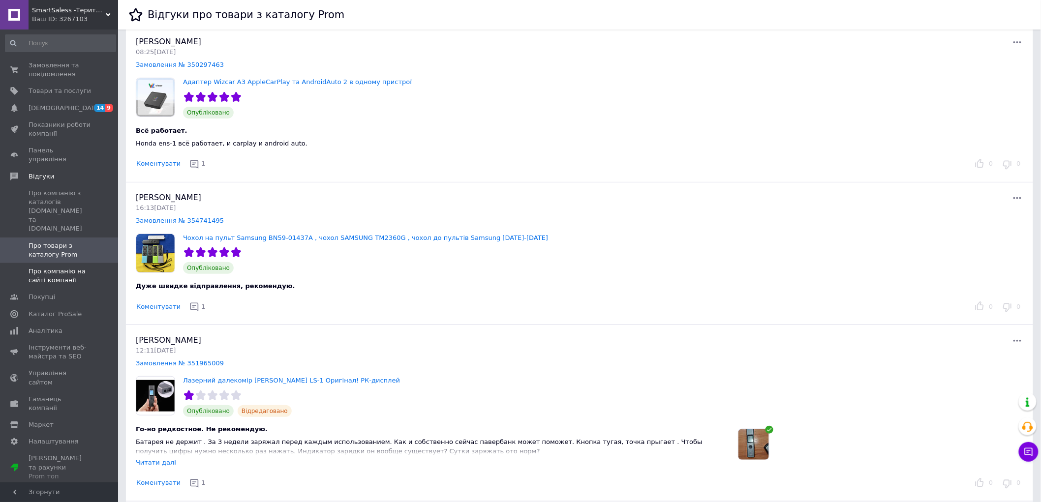  I want to click on span: Маркет, so click(41, 425).